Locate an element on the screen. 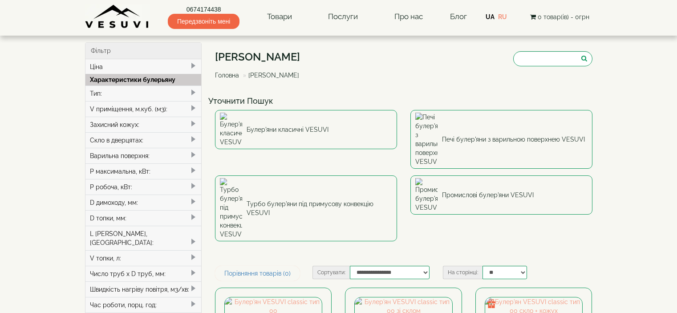 The height and width of the screenshot is (313, 677). a: Про нас is located at coordinates (409, 17).